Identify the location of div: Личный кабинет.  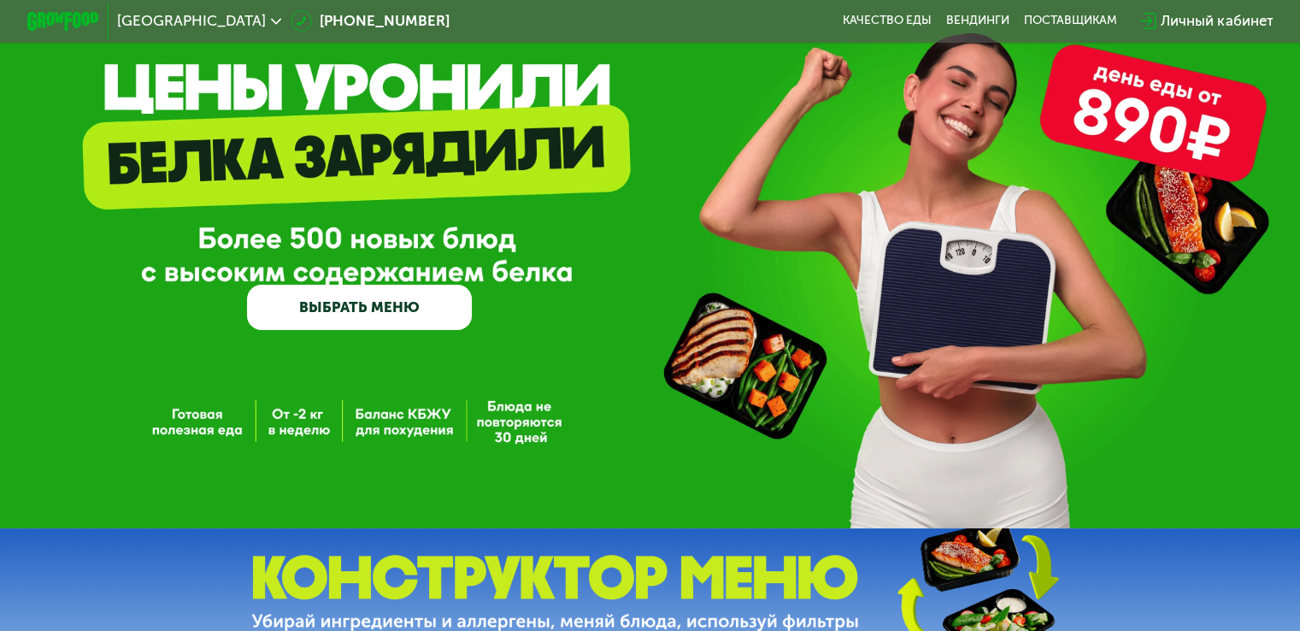
(1217, 21).